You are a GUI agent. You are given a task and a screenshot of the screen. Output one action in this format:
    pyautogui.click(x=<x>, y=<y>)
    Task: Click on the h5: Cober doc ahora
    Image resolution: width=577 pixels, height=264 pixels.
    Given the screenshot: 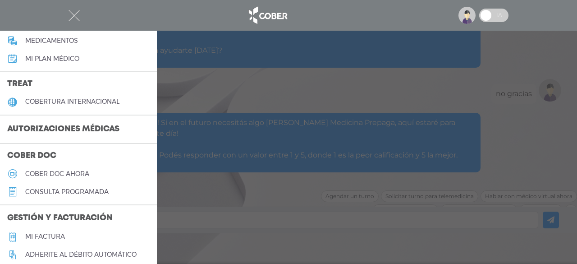 What is the action you would take?
    pyautogui.click(x=57, y=173)
    